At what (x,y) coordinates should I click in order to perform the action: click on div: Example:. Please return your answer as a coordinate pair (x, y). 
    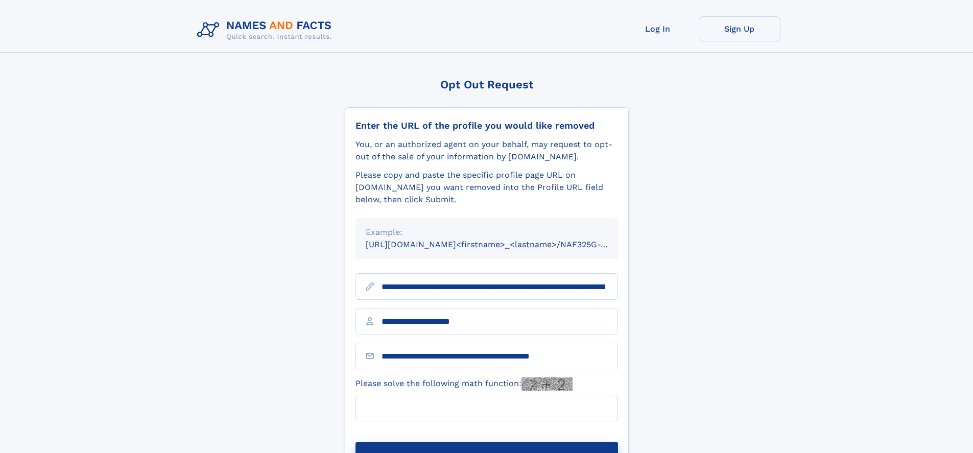
    Looking at the image, I should click on (487, 232).